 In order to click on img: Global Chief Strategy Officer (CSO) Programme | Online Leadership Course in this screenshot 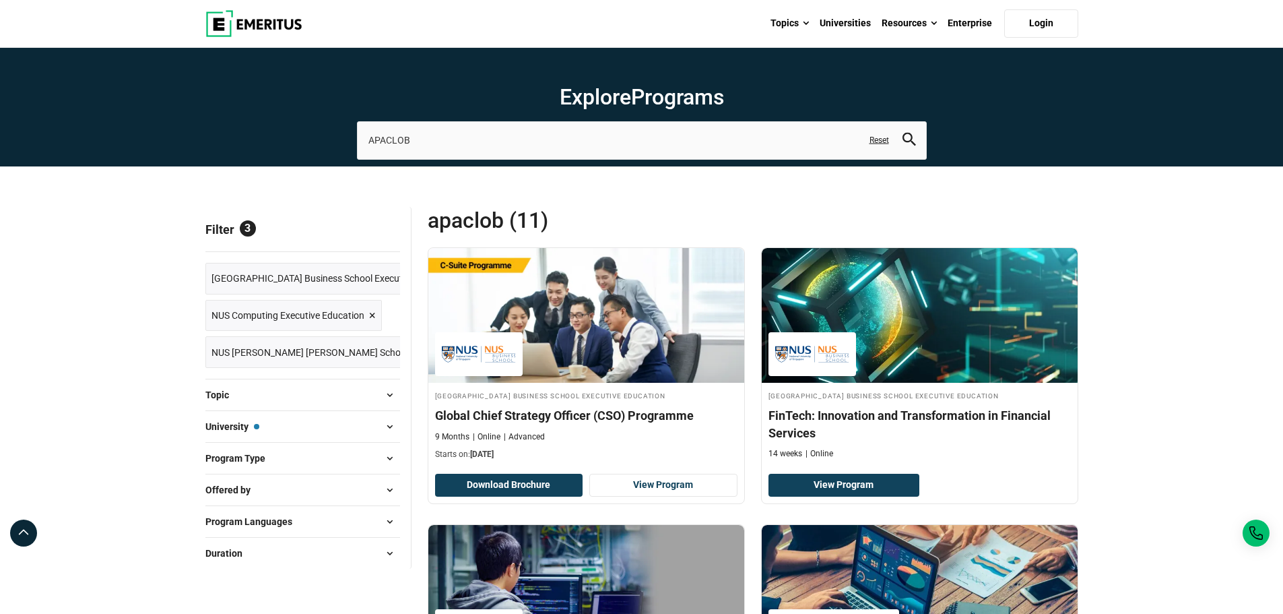, I will do `click(586, 315)`.